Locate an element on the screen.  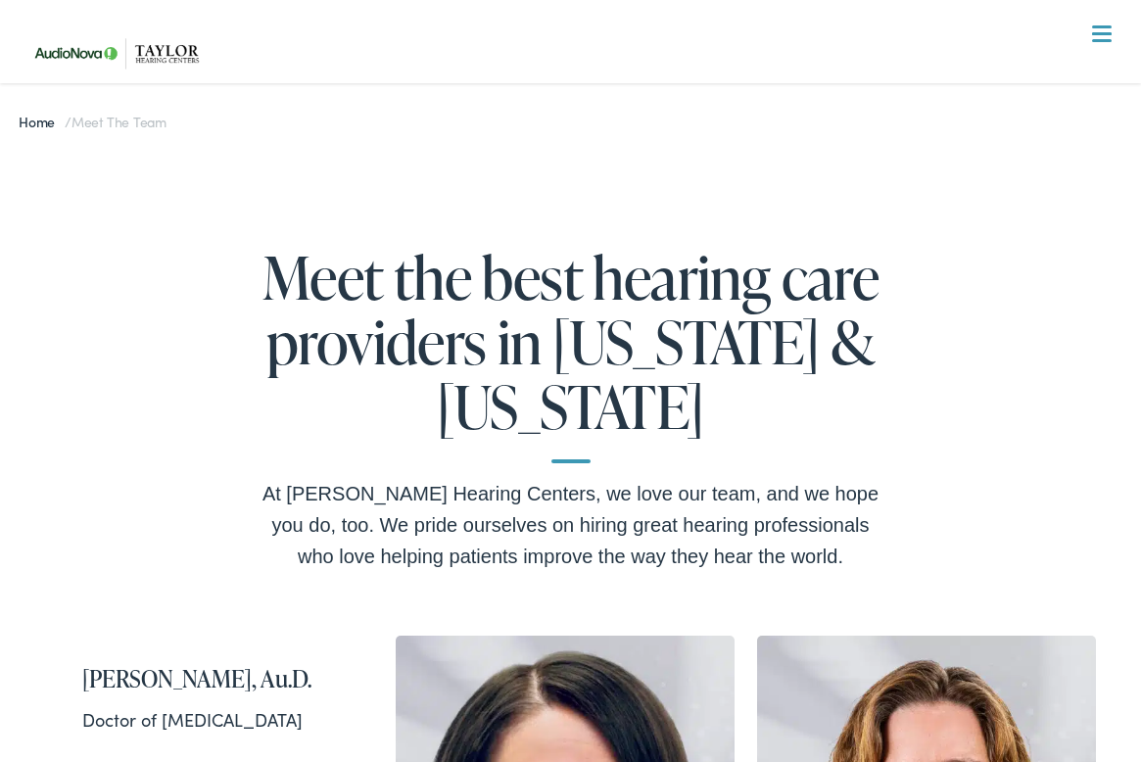
a: Home is located at coordinates (41, 121).